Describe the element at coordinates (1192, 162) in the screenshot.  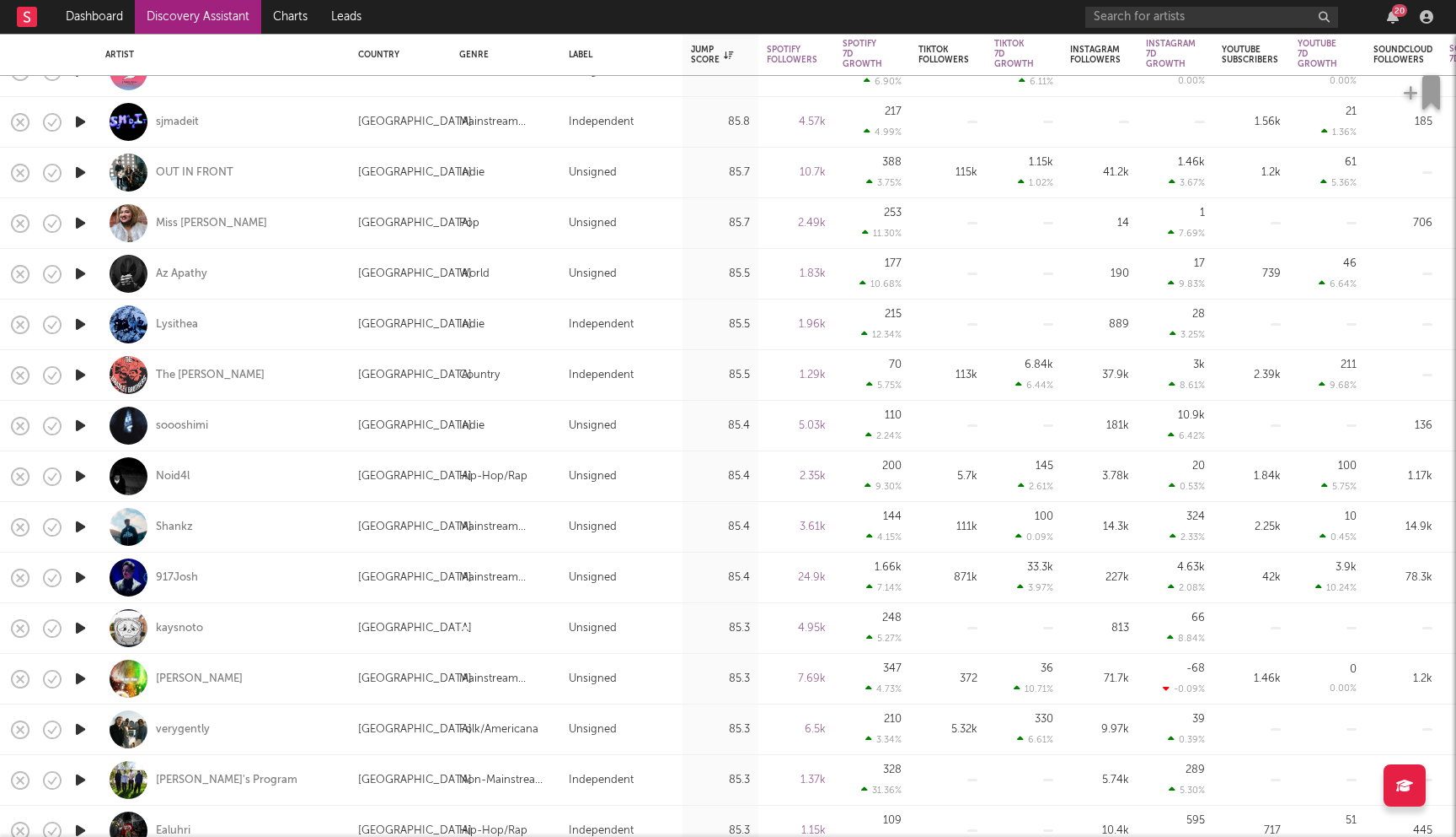
I see `div: 1.46k` at that location.